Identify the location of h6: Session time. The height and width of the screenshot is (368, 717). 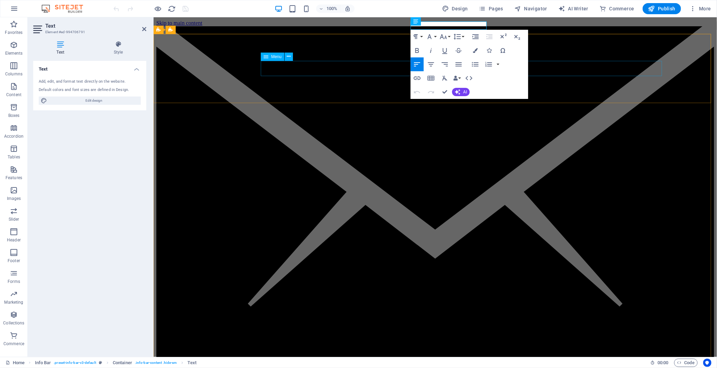
(659, 363).